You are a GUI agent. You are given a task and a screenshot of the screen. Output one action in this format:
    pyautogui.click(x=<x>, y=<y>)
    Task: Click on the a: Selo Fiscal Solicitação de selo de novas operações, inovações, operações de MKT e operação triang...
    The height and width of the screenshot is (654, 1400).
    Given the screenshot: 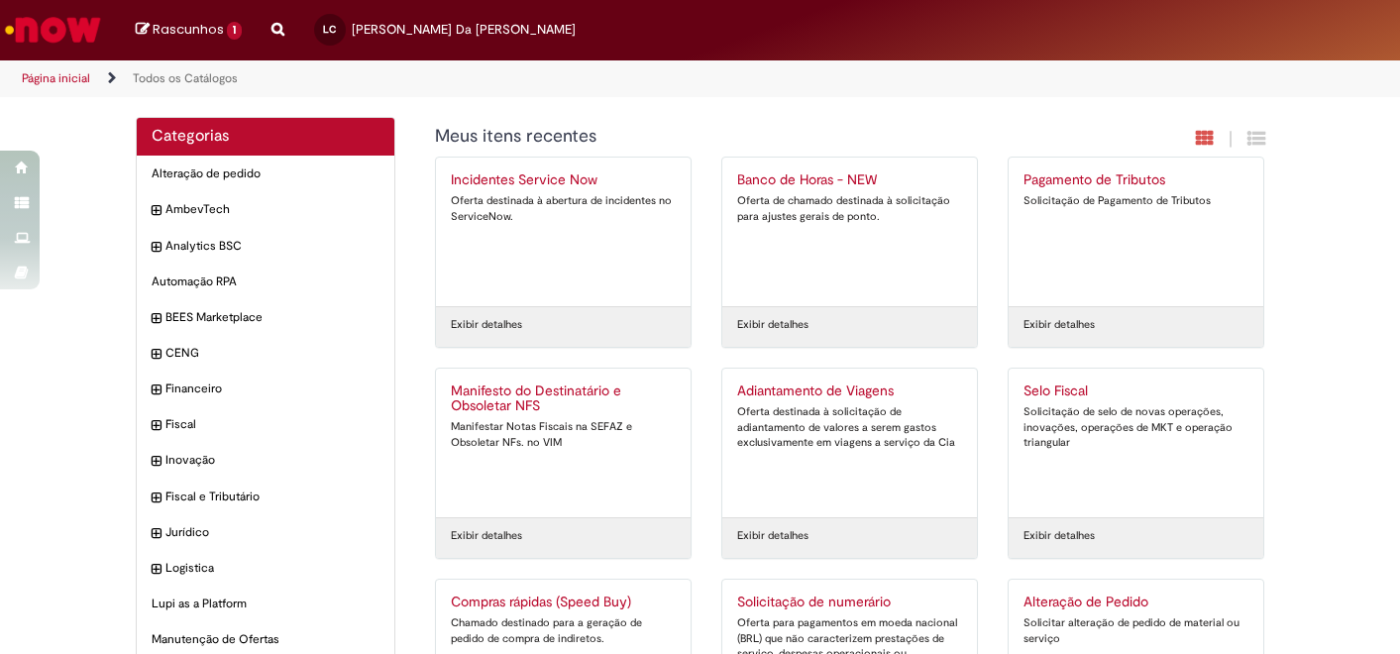 What is the action you would take?
    pyautogui.click(x=1135, y=443)
    